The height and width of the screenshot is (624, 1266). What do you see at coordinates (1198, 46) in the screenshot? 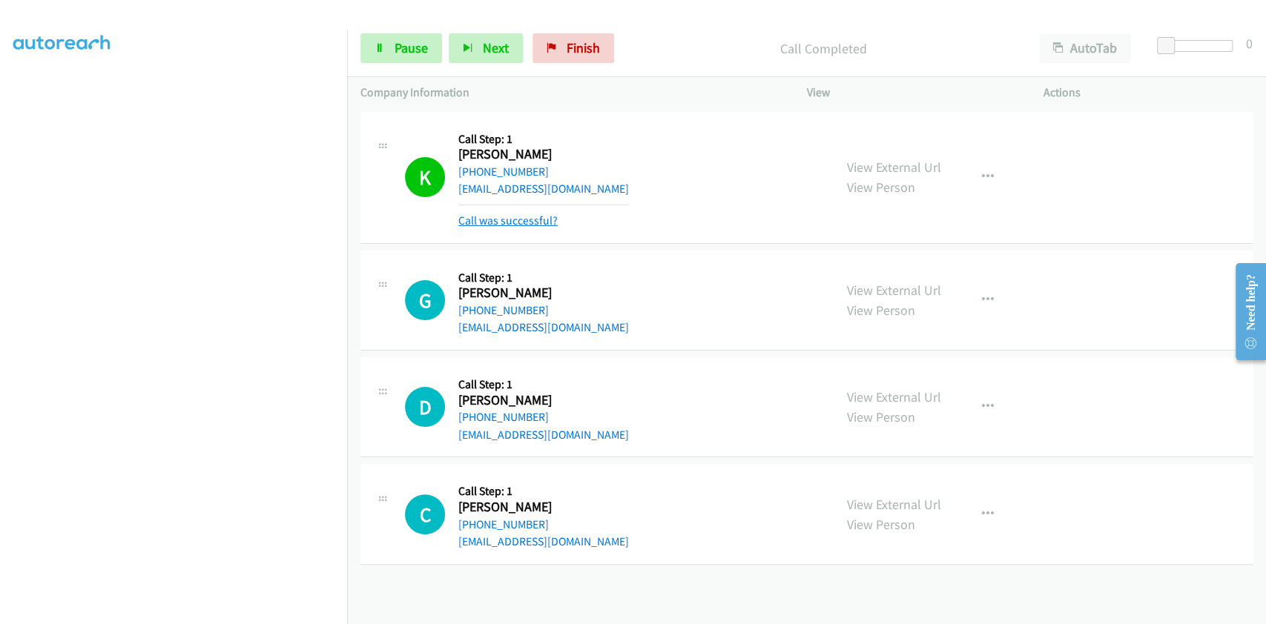
I see `div: Delay between calls (in seconds)` at bounding box center [1198, 46].